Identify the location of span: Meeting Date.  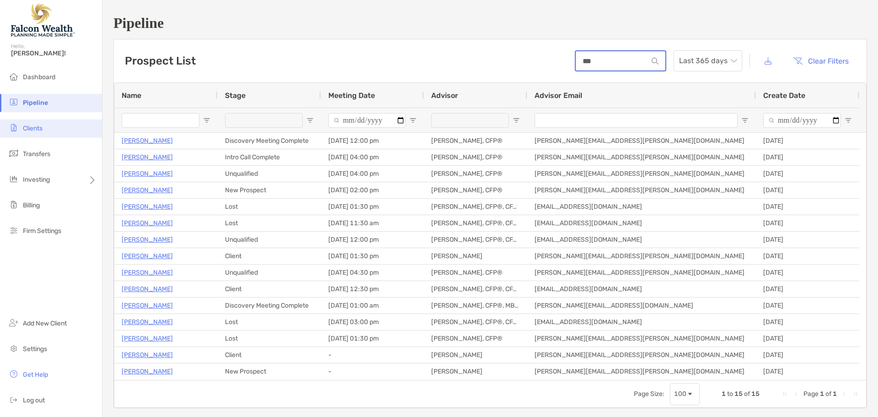
(352, 95).